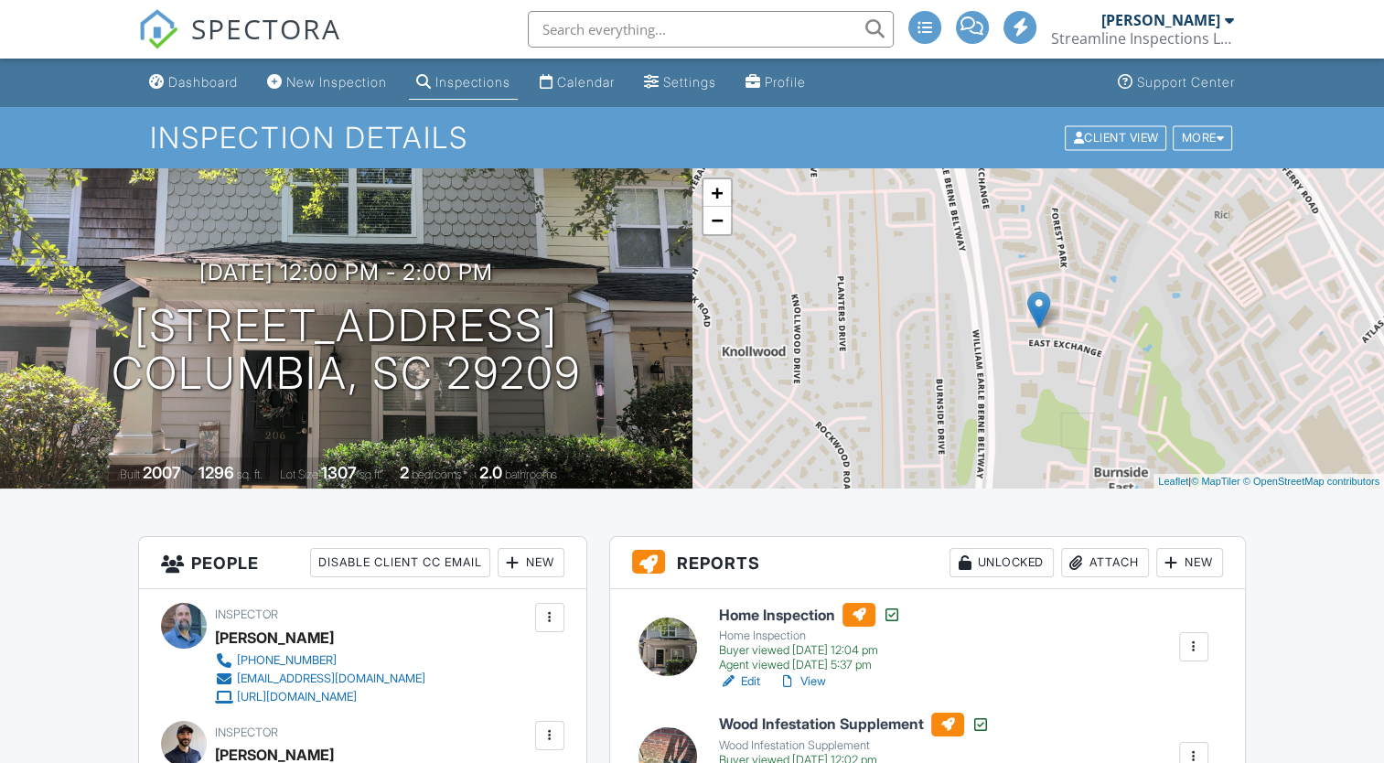  What do you see at coordinates (362, 562) in the screenshot?
I see `h3: People` at bounding box center [362, 562].